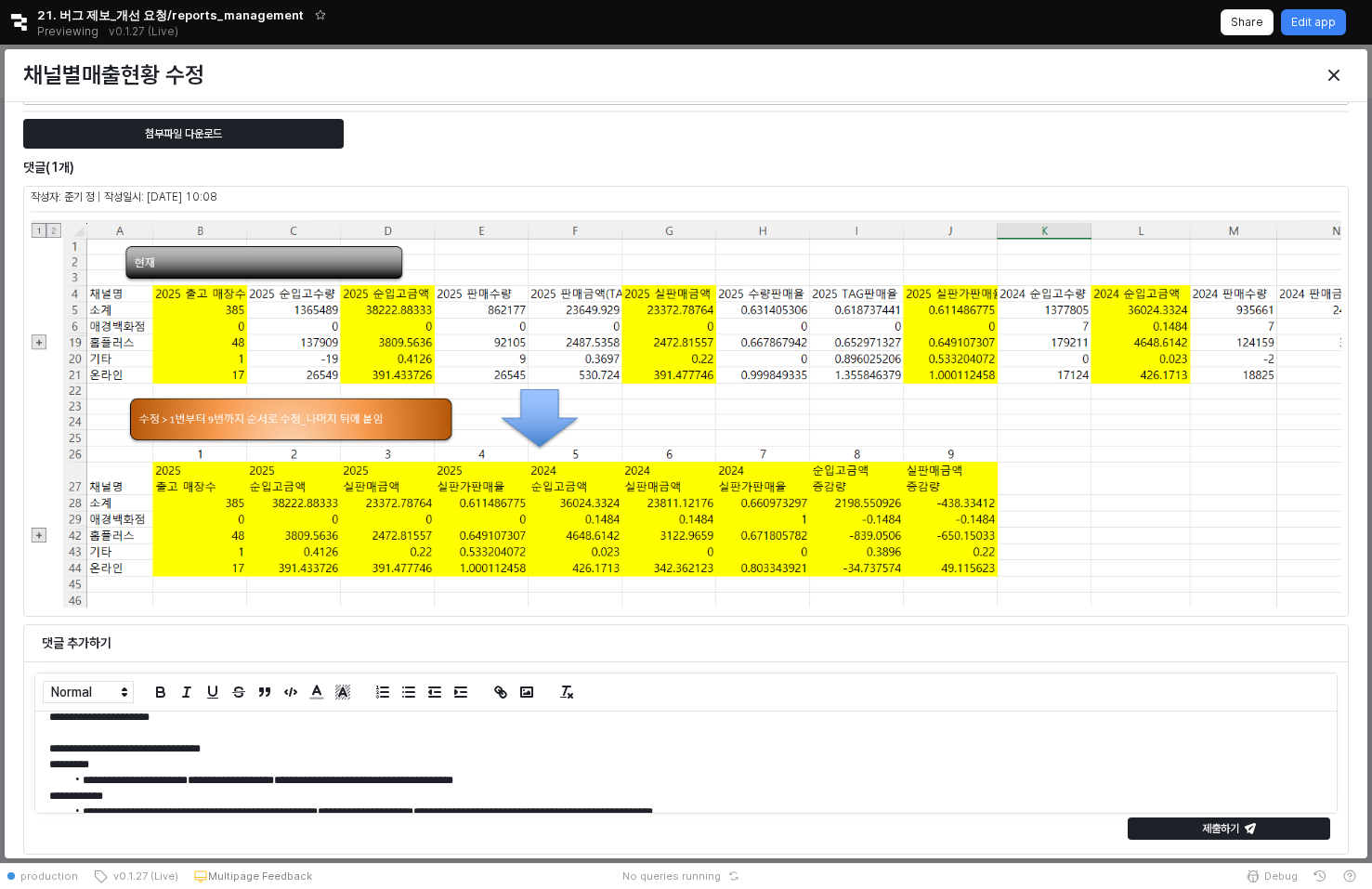 The height and width of the screenshot is (889, 1372). Describe the element at coordinates (260, 876) in the screenshot. I see `p: Multipage Feedback` at that location.